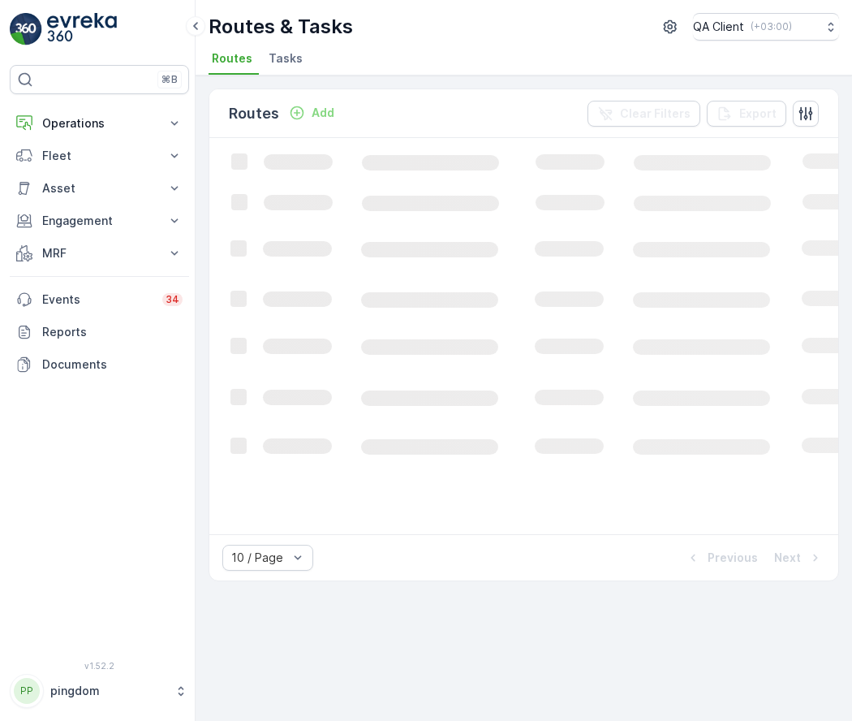 The height and width of the screenshot is (721, 852). I want to click on button: Next, so click(798, 557).